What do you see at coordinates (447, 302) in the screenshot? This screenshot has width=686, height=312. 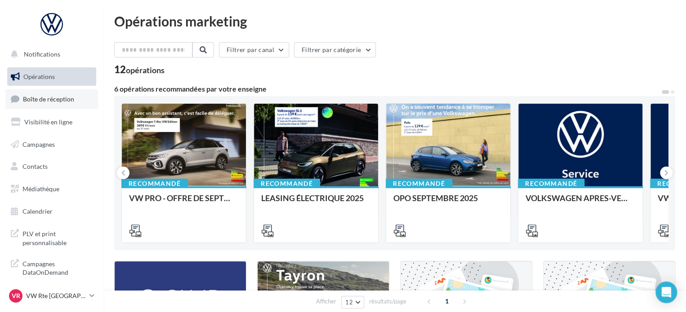 I see `span: 1` at bounding box center [447, 302].